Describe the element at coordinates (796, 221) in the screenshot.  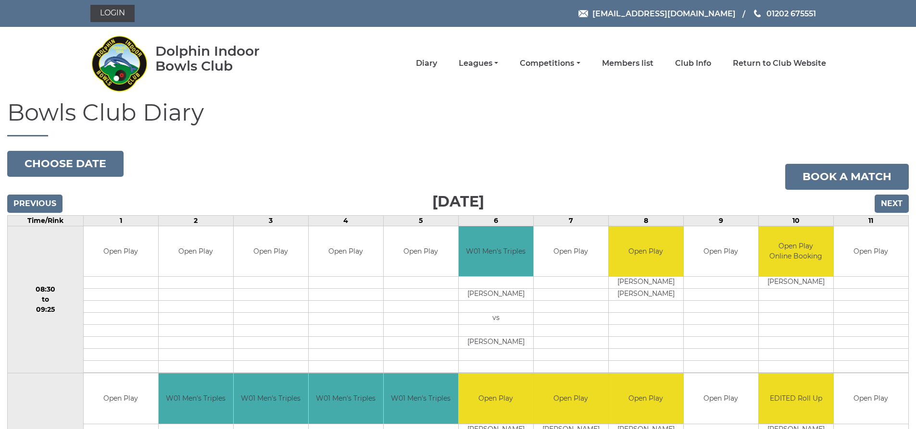
I see `td: 10` at that location.